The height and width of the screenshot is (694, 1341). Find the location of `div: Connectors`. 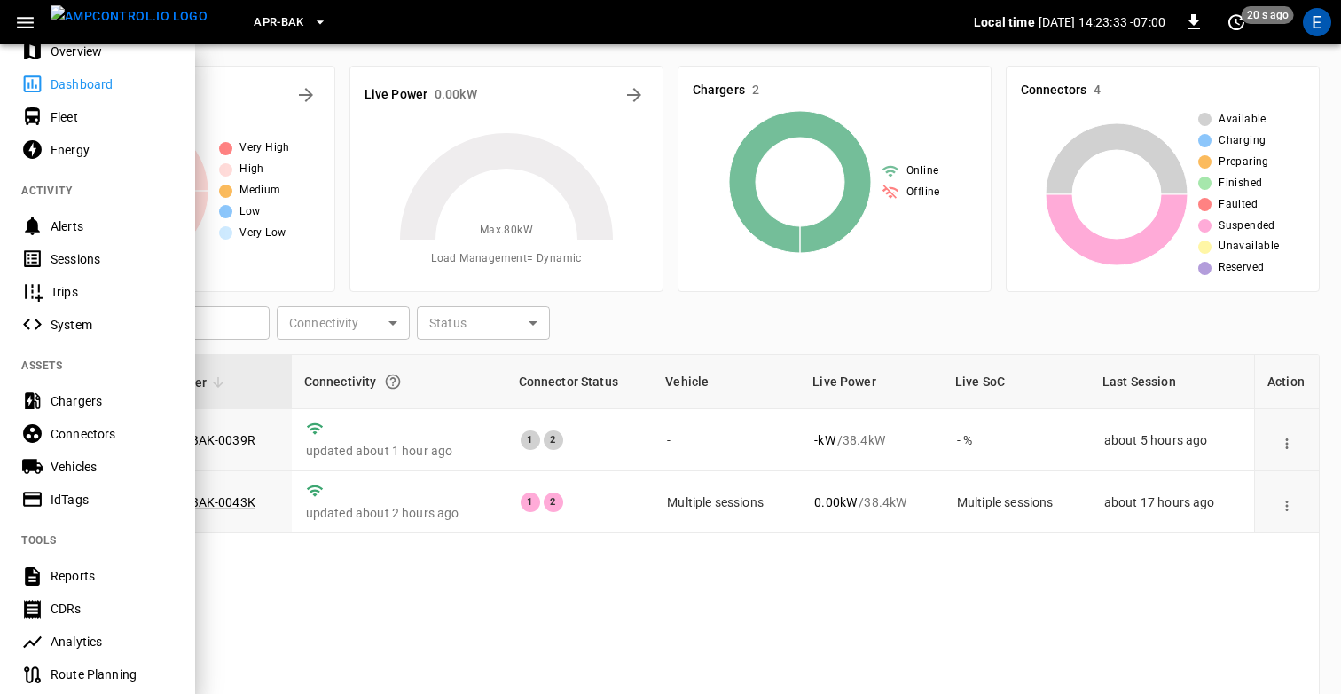

div: Connectors is located at coordinates (112, 434).